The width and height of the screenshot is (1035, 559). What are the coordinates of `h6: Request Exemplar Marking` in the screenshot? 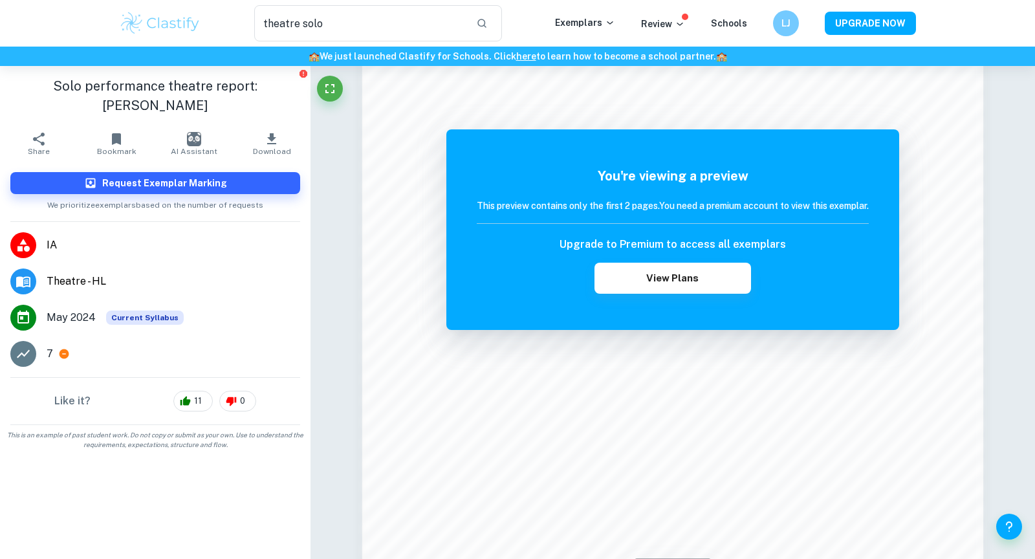 It's located at (164, 183).